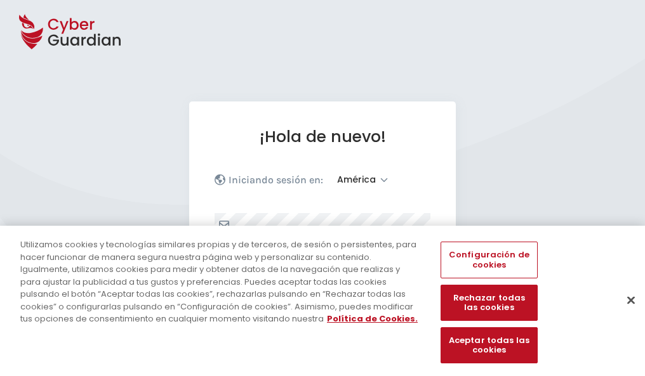 The image size is (645, 376). What do you see at coordinates (322, 136) in the screenshot?
I see `h1: ¡Hola de nuevo!` at bounding box center [322, 136].